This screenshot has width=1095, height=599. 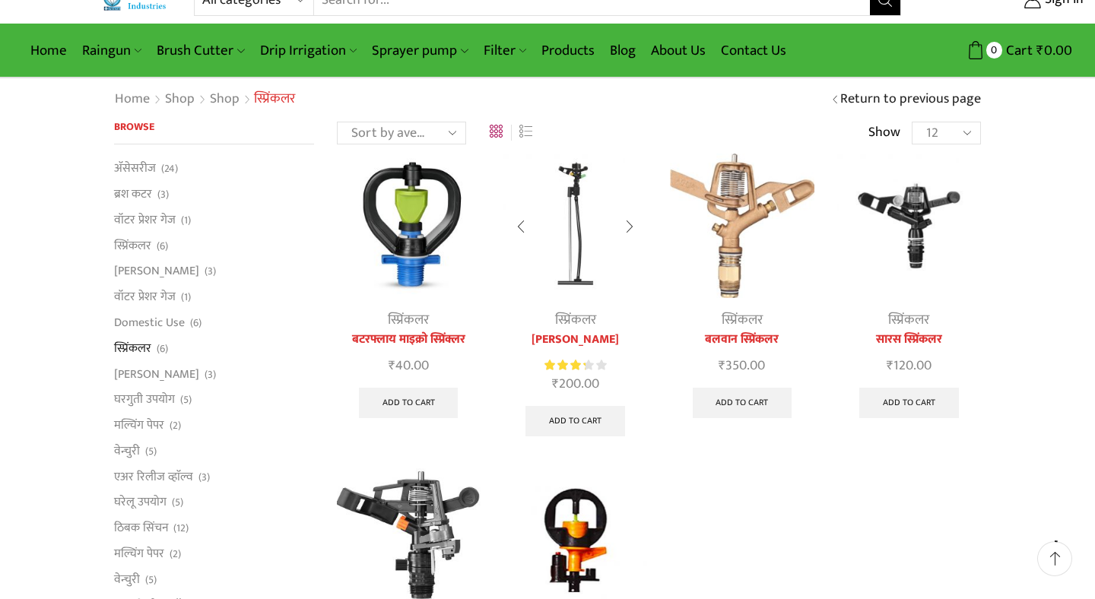 What do you see at coordinates (909, 225) in the screenshot?
I see `img: saras sprinkler` at bounding box center [909, 225].